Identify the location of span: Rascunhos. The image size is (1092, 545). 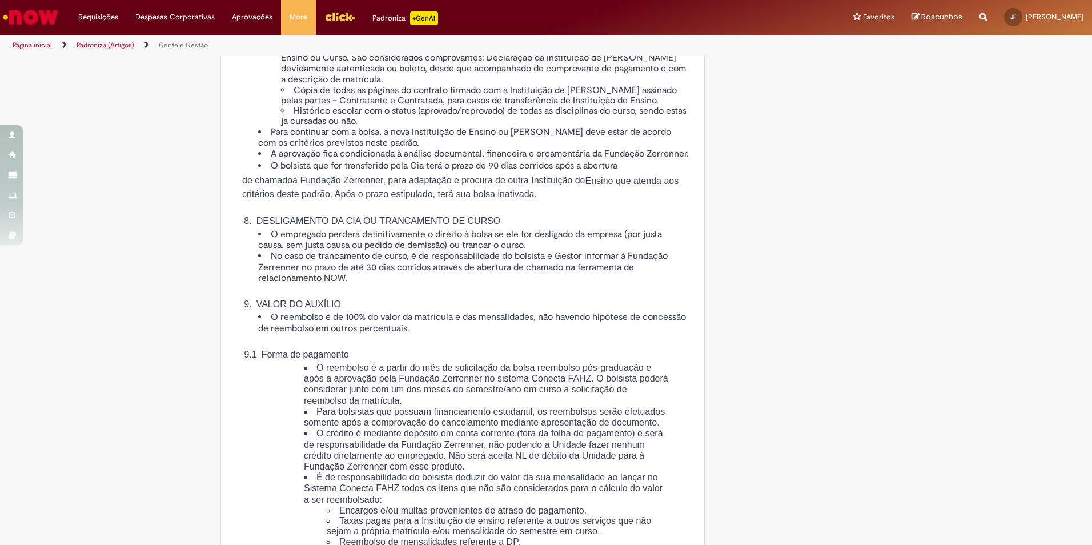
(942, 17).